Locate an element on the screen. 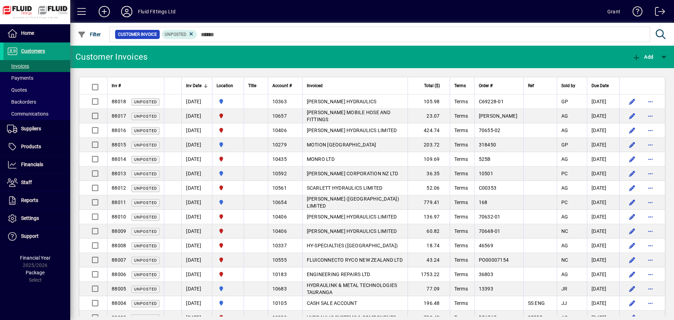 This screenshot has height=320, width=674. span: 88010 is located at coordinates (119, 217).